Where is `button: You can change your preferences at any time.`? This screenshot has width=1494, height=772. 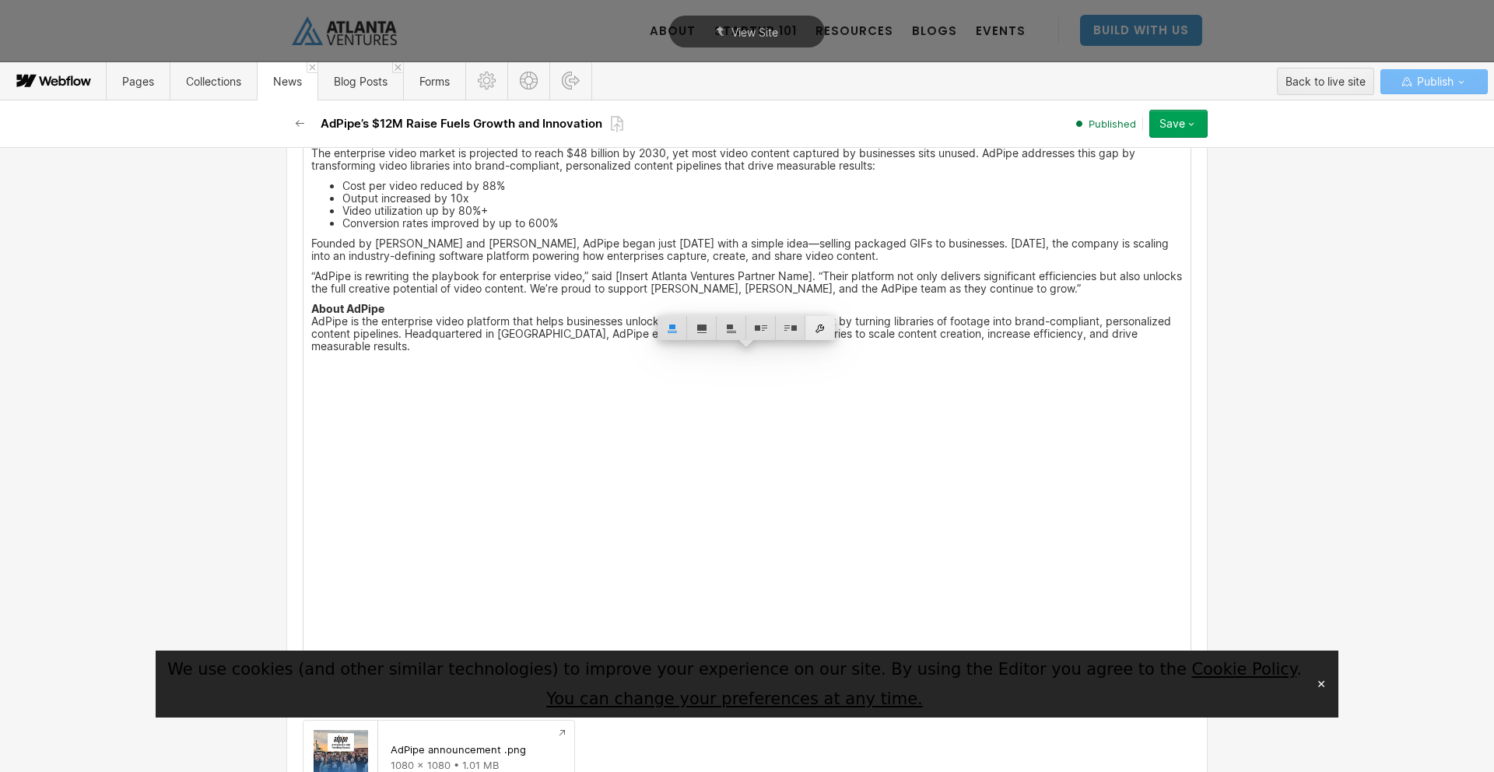
button: You can change your preferences at any time. is located at coordinates (734, 699).